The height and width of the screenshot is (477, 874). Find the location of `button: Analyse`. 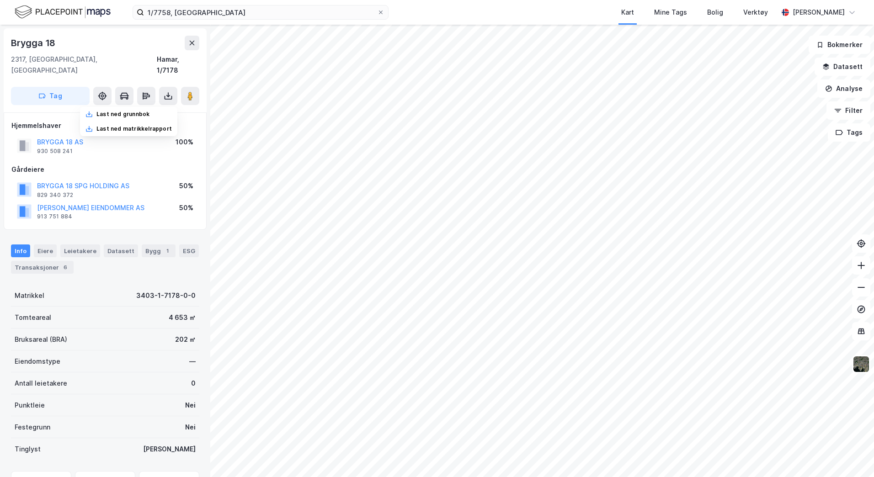

button: Analyse is located at coordinates (844, 89).